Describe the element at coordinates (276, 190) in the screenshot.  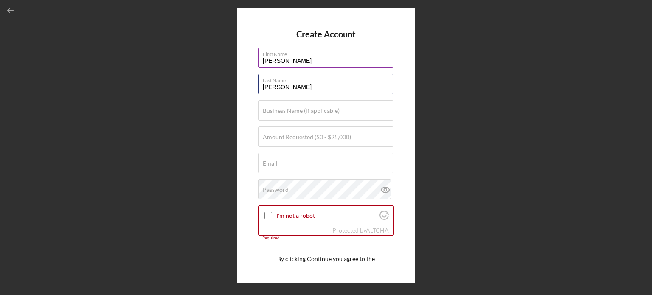
I see `label: Password` at that location.